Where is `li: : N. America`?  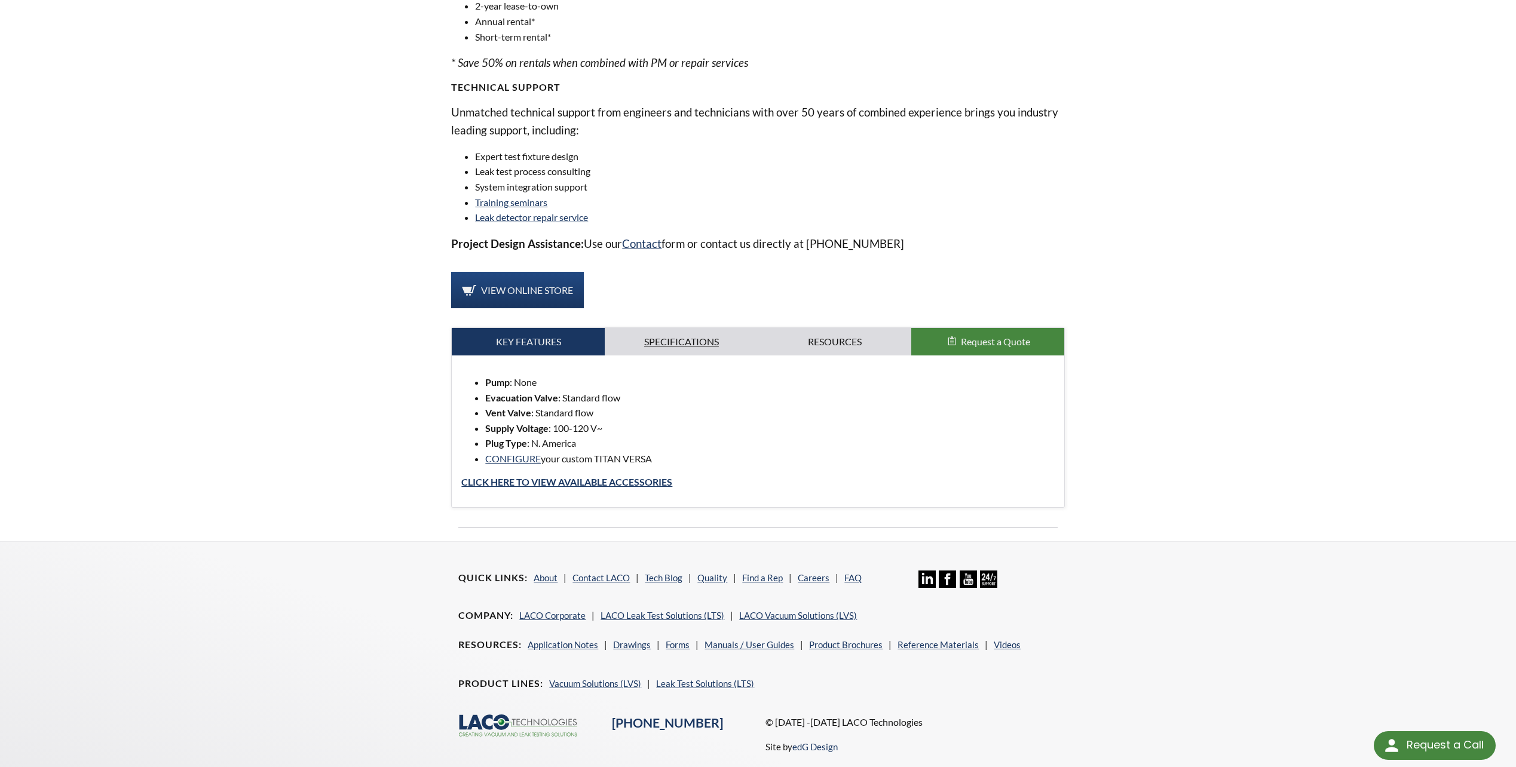
li: : N. America is located at coordinates (770, 444).